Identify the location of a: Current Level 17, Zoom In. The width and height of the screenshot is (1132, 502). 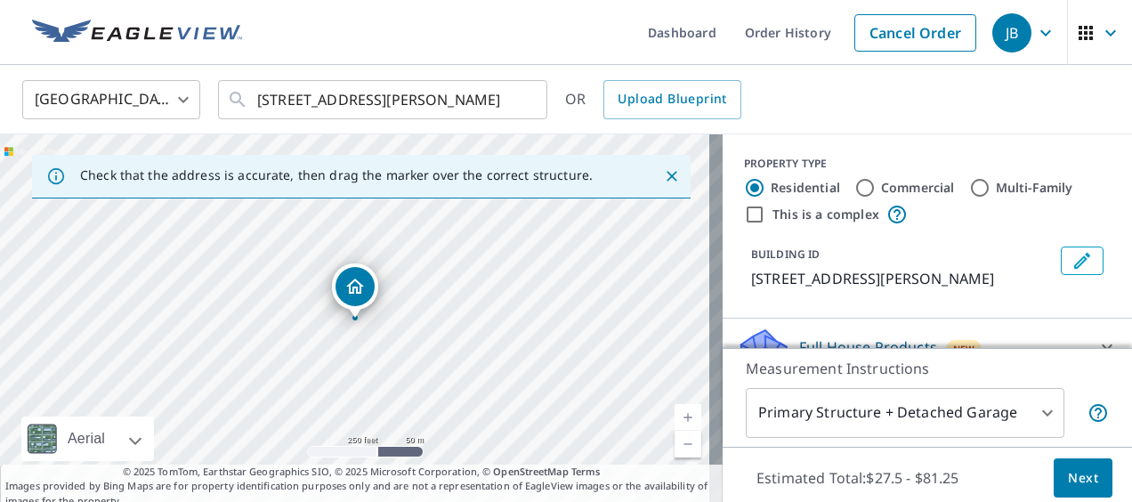
(688, 417).